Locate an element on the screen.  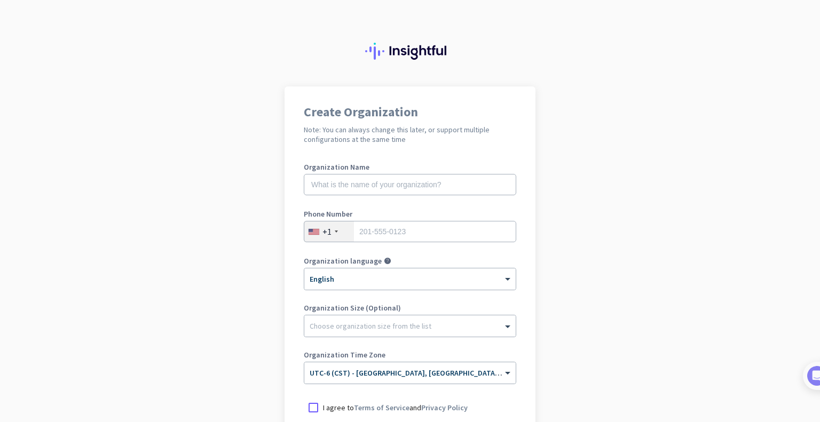
img: Insightful is located at coordinates (410, 51).